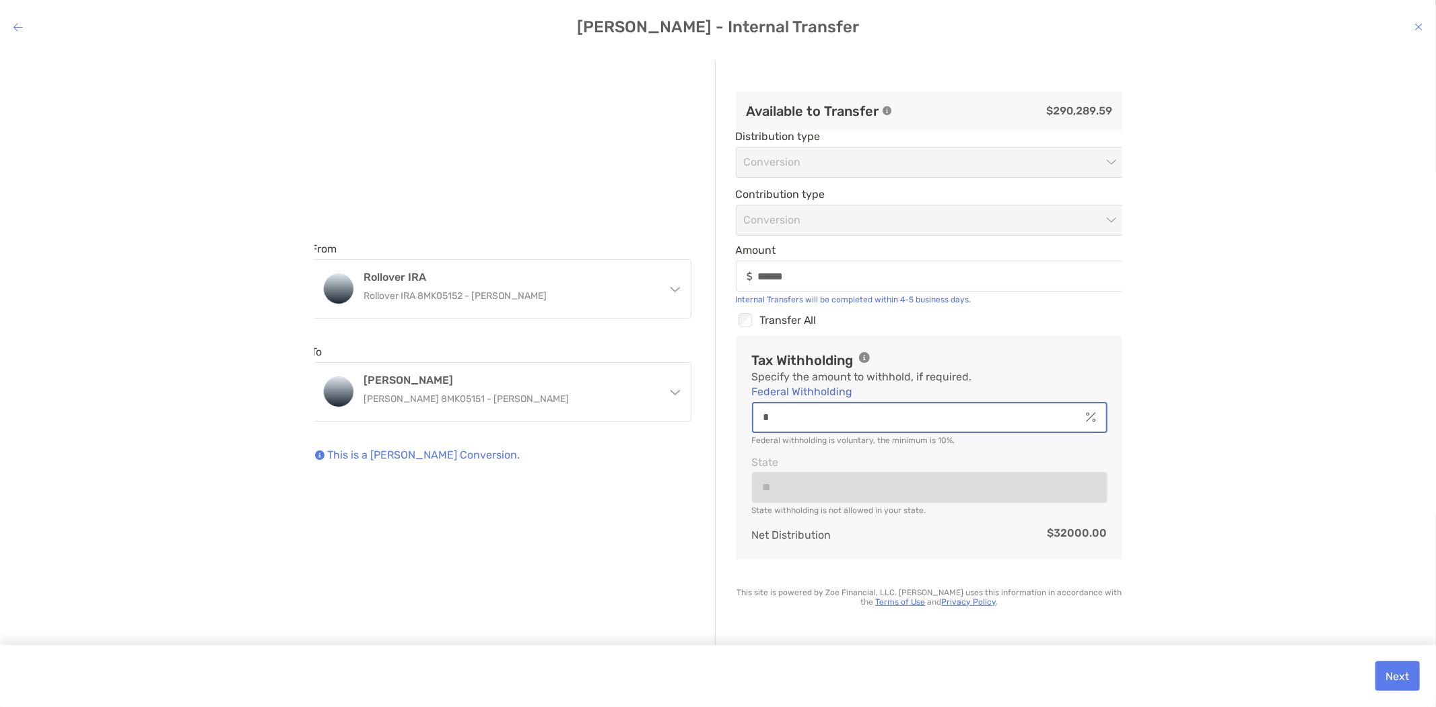 Image resolution: width=1436 pixels, height=707 pixels. Describe the element at coordinates (766, 462) in the screenshot. I see `label: State` at that location.